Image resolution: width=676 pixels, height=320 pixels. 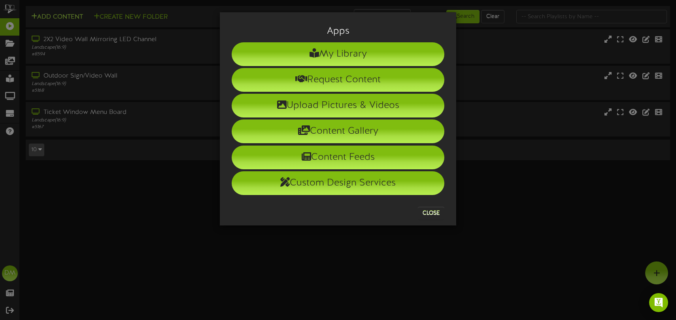 What do you see at coordinates (338, 80) in the screenshot?
I see `li: Request Content` at bounding box center [338, 80].